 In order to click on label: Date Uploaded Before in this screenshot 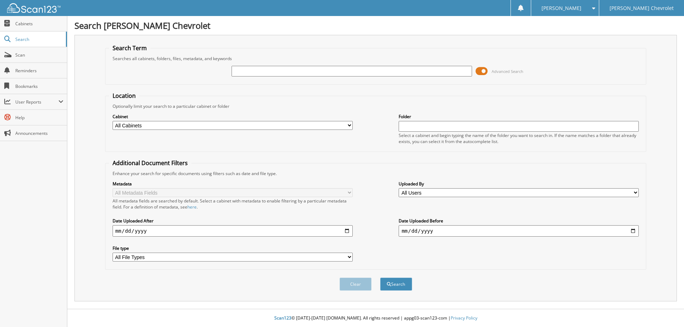, I will do `click(518, 221)`.